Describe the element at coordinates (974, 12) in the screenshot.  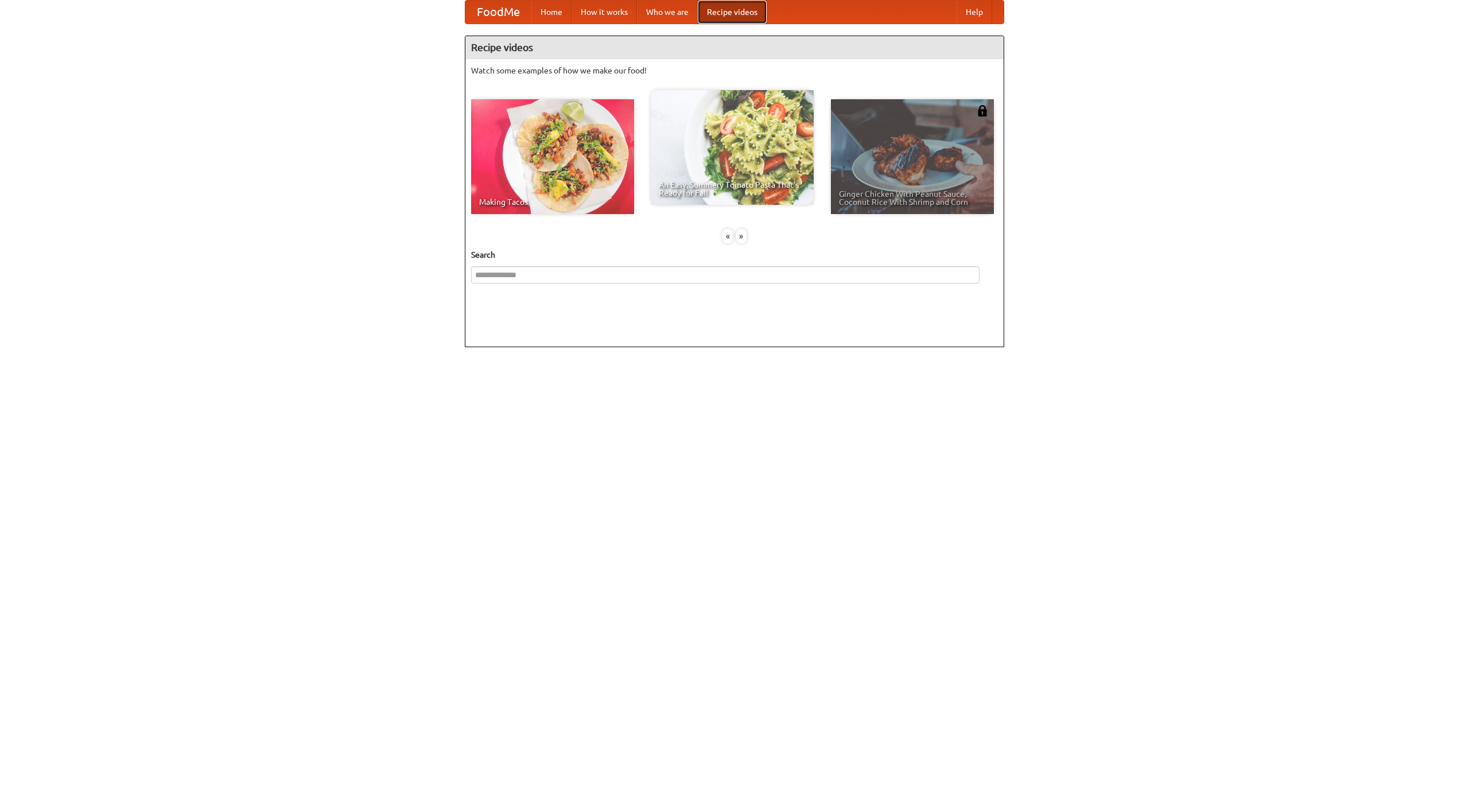
I see `a: Help` at that location.